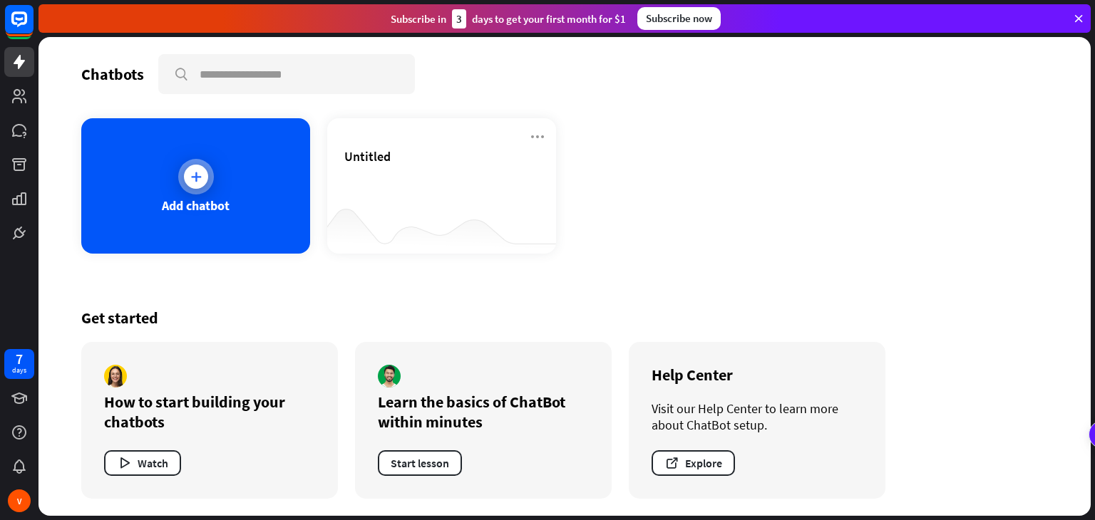 This screenshot has height=520, width=1095. Describe the element at coordinates (459, 19) in the screenshot. I see `div: 3` at that location.